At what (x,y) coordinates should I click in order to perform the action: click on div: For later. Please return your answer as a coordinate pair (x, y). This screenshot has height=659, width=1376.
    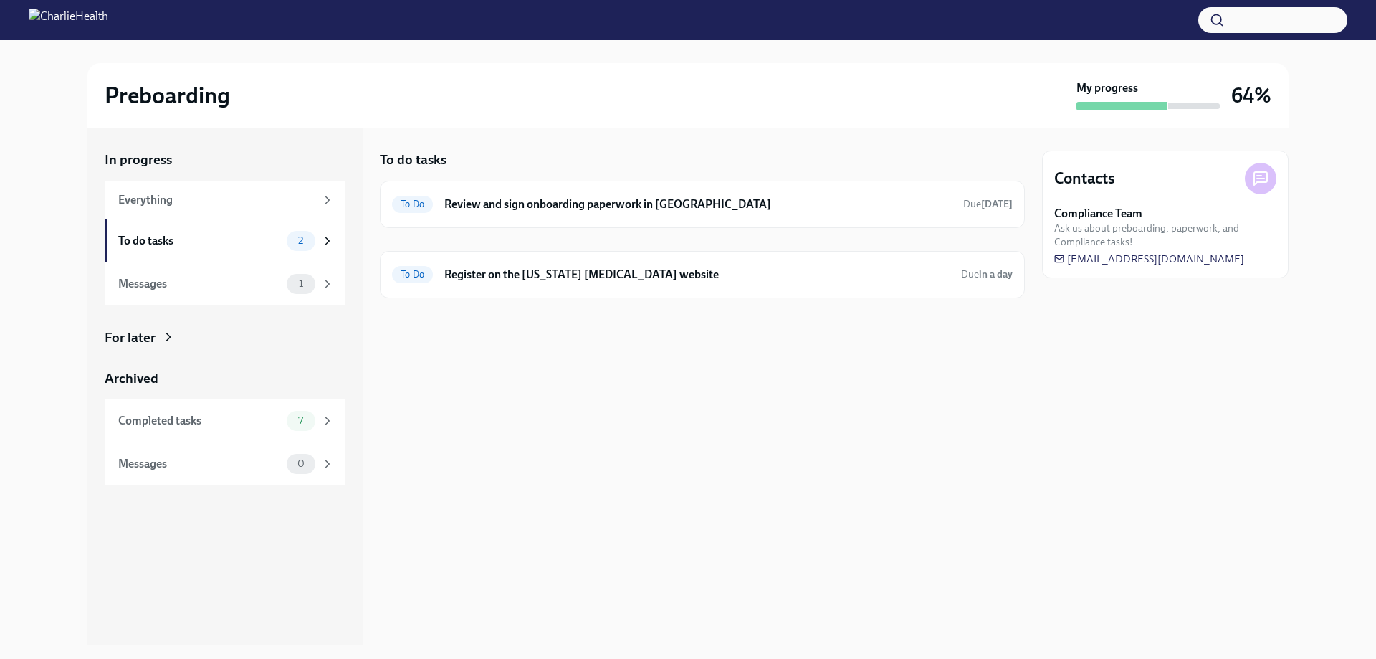
    Looking at the image, I should click on (130, 338).